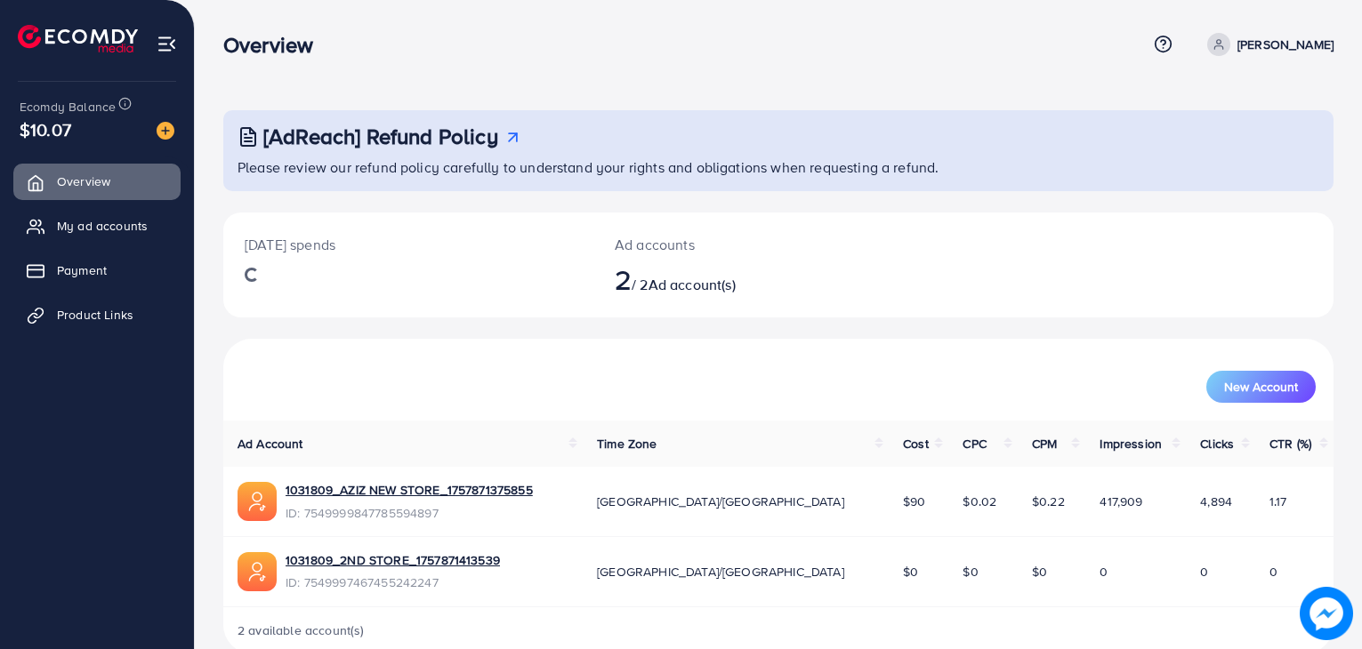 The image size is (1362, 649). What do you see at coordinates (301, 631) in the screenshot?
I see `span: 2 available account(s)` at bounding box center [301, 631].